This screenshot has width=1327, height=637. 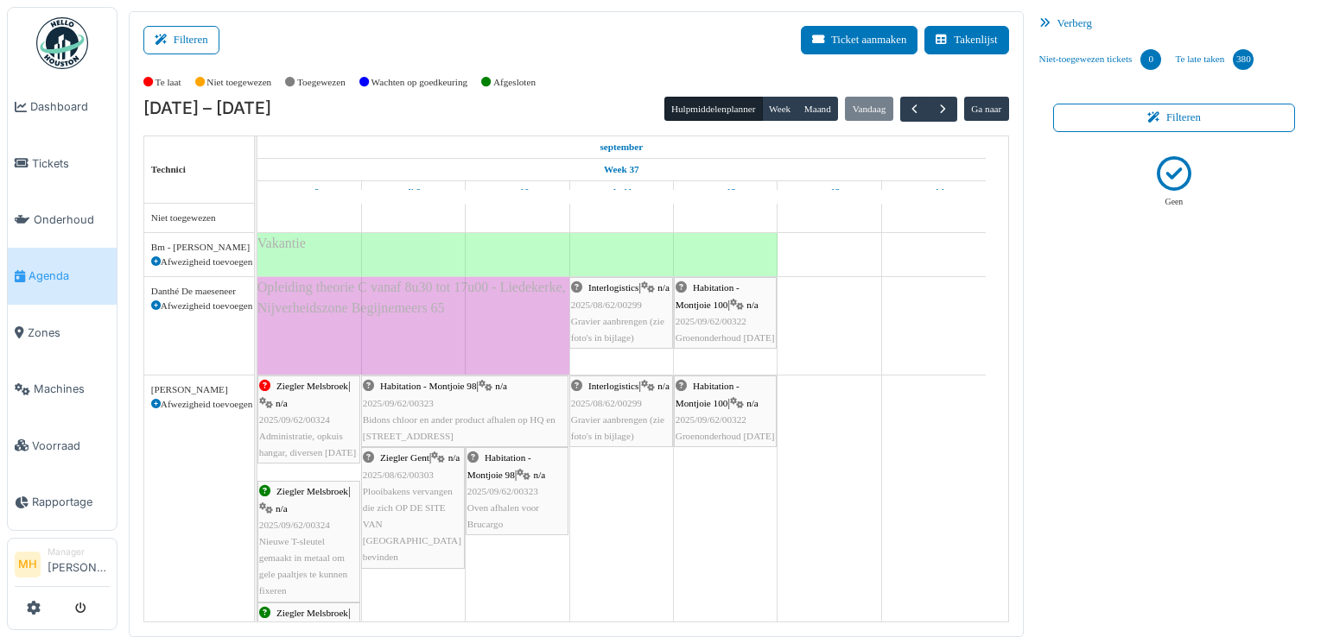 I want to click on span: Oven afhalen voor Brucargo, so click(x=503, y=516).